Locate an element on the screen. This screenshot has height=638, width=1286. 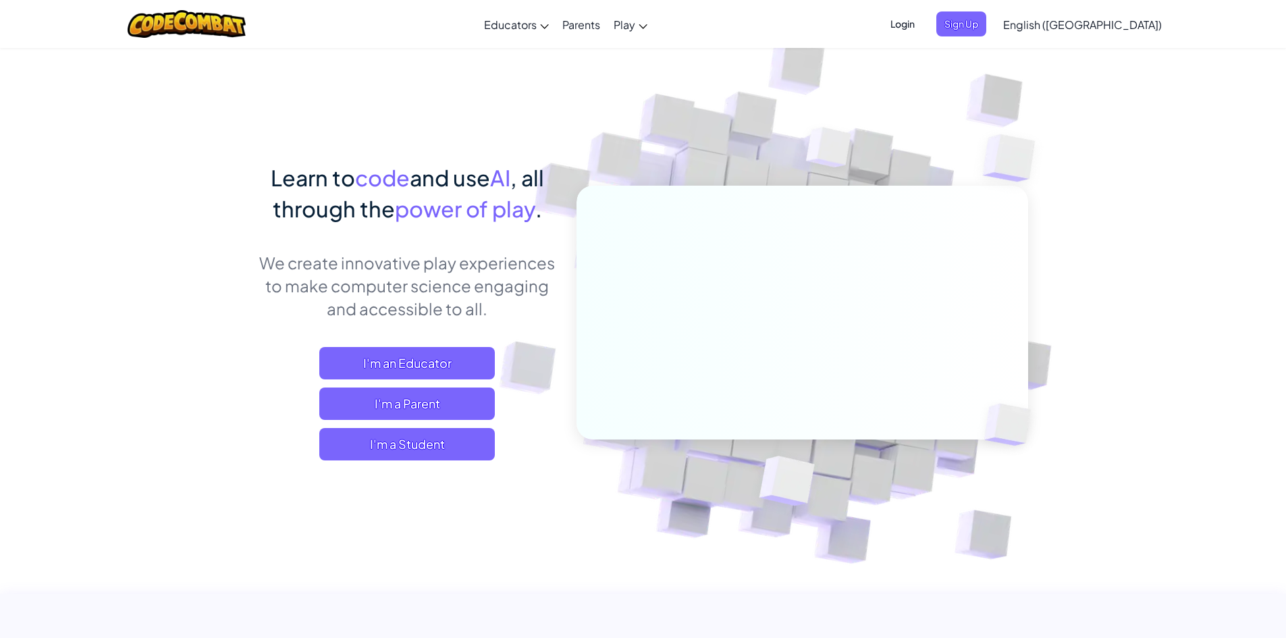
span: Login is located at coordinates (903, 24).